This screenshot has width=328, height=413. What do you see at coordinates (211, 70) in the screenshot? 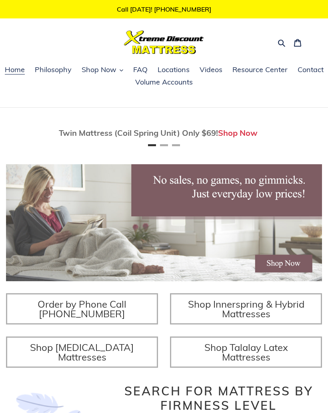
I see `a: Videos` at bounding box center [211, 70].